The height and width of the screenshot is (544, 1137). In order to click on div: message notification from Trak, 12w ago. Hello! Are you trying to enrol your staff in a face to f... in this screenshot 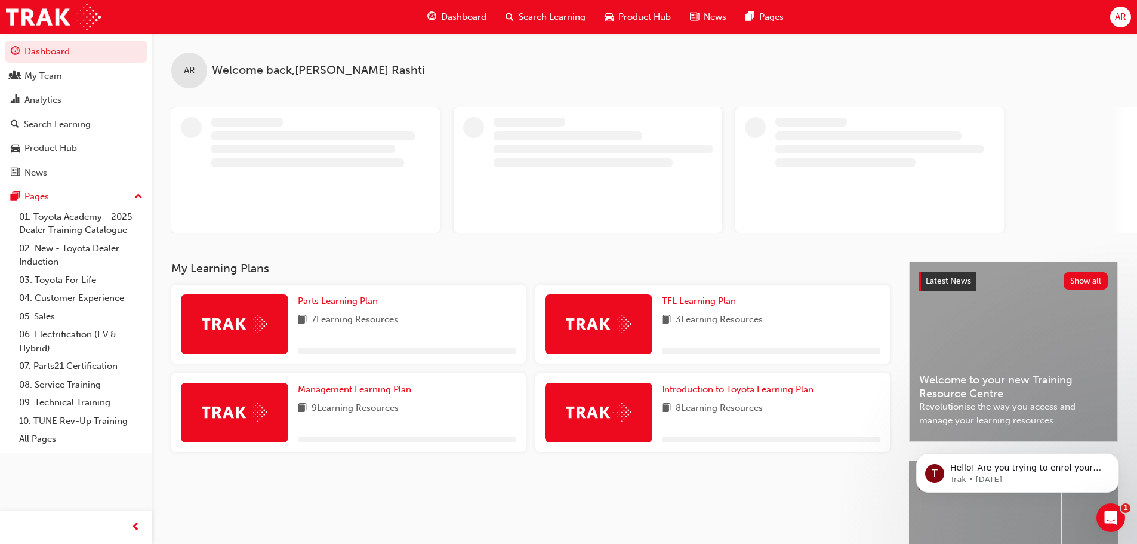, I will do `click(119, 45)`.